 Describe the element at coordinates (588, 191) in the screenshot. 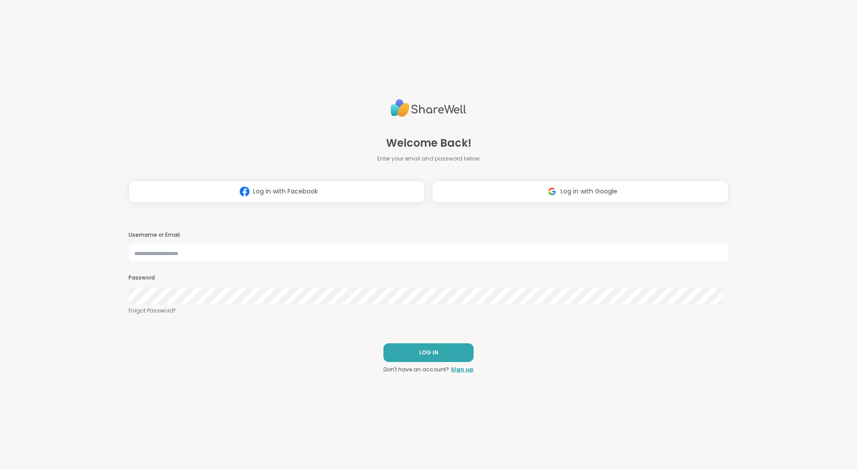

I see `span: Log in with Google` at that location.